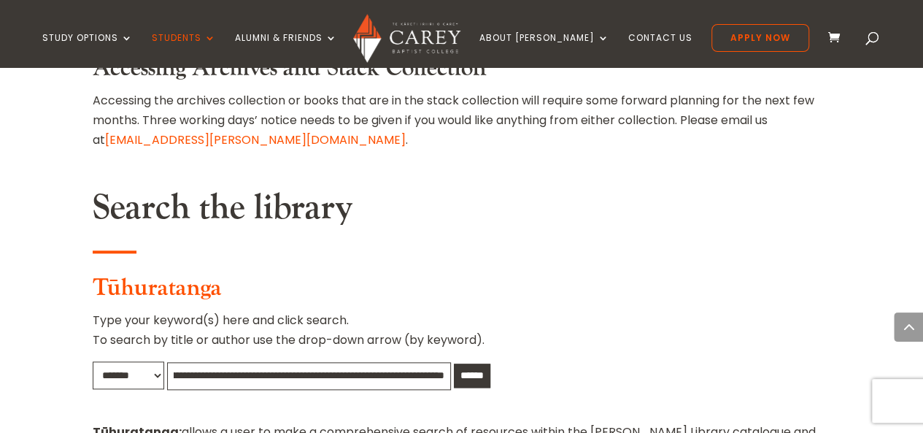  I want to click on p: Accessing the archives collection or books that are in the stack collection will require some for..., so click(462, 120).